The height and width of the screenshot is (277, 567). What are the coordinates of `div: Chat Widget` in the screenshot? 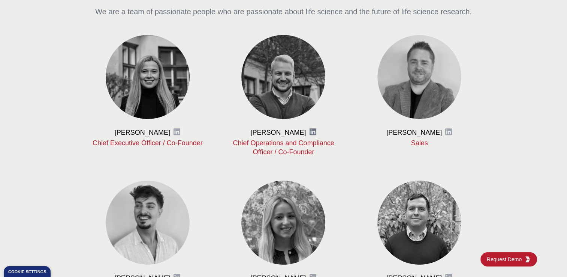 It's located at (548, 259).